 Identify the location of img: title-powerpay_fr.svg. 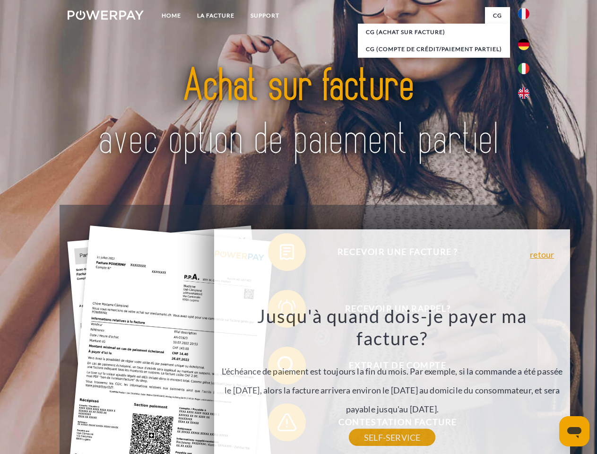
(298, 113).